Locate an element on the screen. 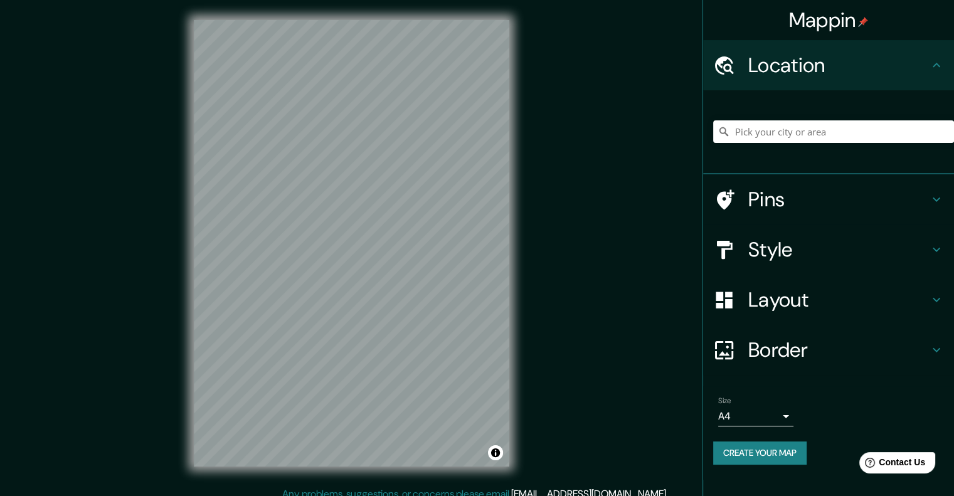 This screenshot has height=496, width=954. h4: Border is located at coordinates (838, 350).